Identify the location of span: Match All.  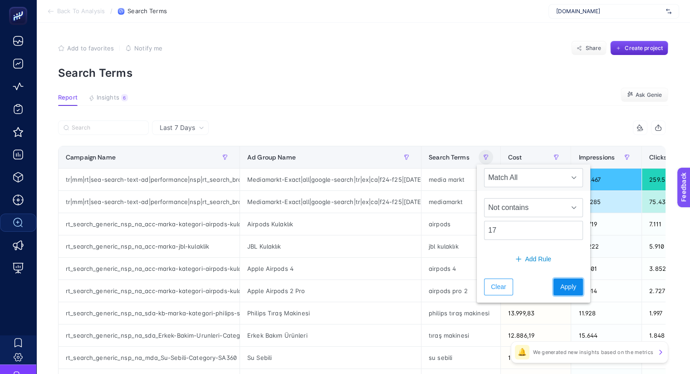
(525, 177).